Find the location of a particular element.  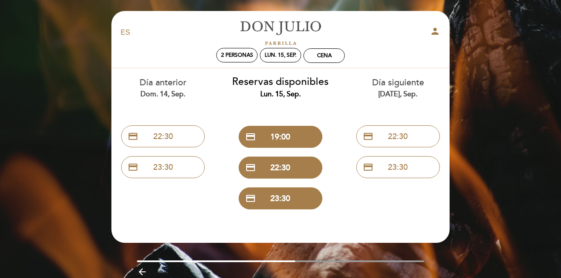

button: person is located at coordinates (435, 33).